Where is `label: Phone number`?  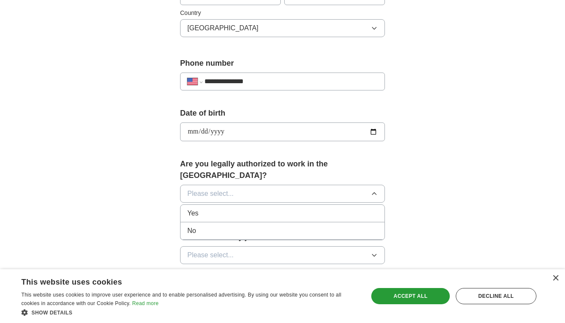 label: Phone number is located at coordinates (282, 63).